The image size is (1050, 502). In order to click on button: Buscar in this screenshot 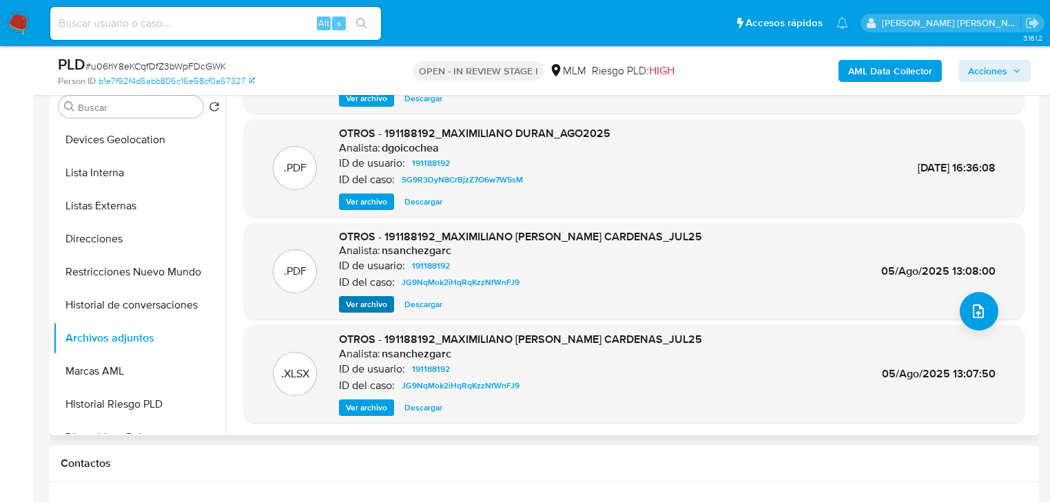, I will do `click(70, 107)`.